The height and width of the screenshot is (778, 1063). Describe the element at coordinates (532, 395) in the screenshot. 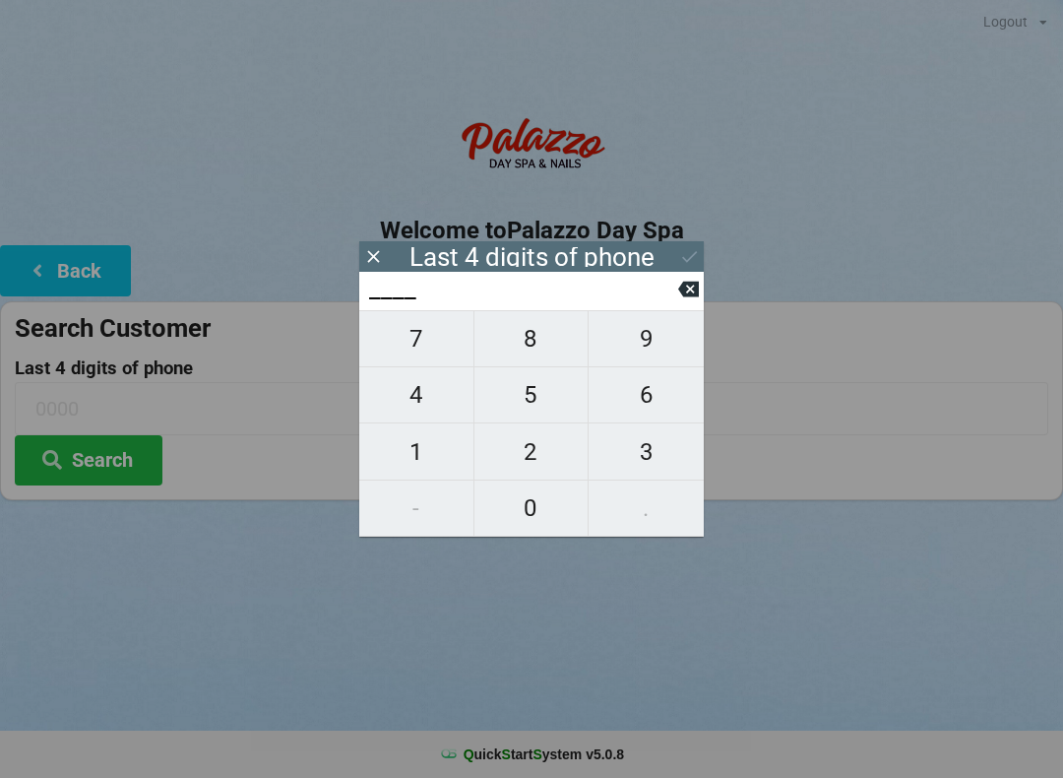

I see `button: 5` at that location.